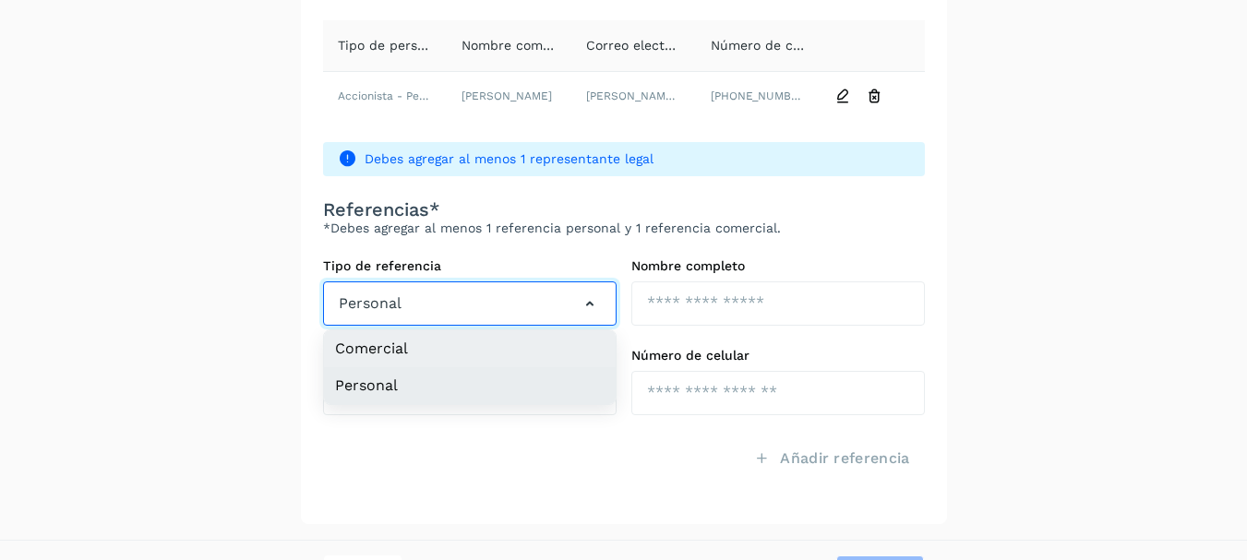 This screenshot has width=1247, height=560. Describe the element at coordinates (470, 266) in the screenshot. I see `label: Tipo de referencia` at that location.